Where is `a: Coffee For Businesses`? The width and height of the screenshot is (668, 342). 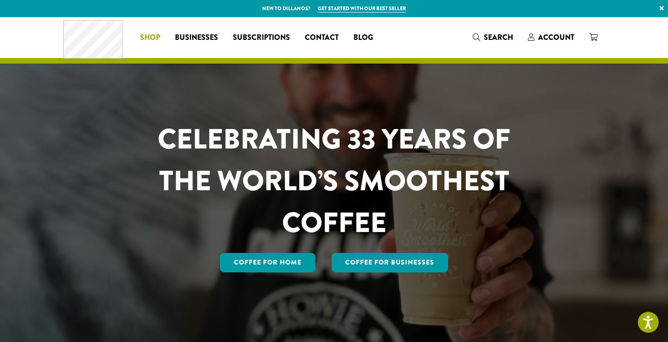 a: Coffee For Businesses is located at coordinates (390, 263).